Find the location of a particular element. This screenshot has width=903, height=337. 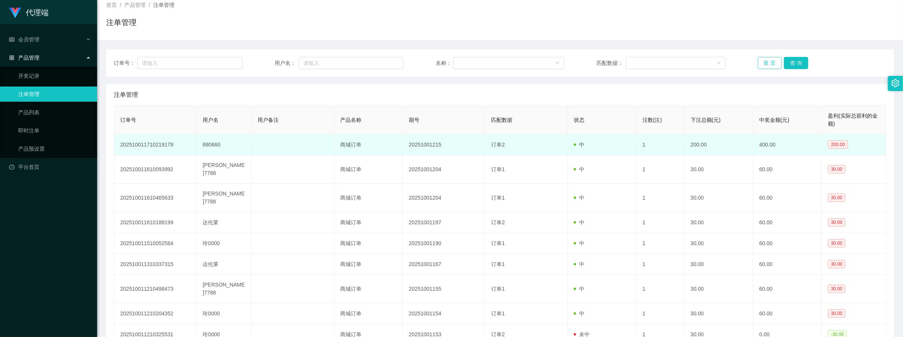

font: 产品管理 is located at coordinates (29, 58).